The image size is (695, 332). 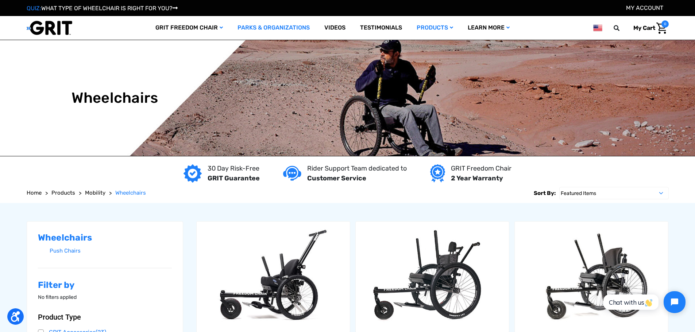 What do you see at coordinates (95, 193) in the screenshot?
I see `span: Mobility` at bounding box center [95, 193].